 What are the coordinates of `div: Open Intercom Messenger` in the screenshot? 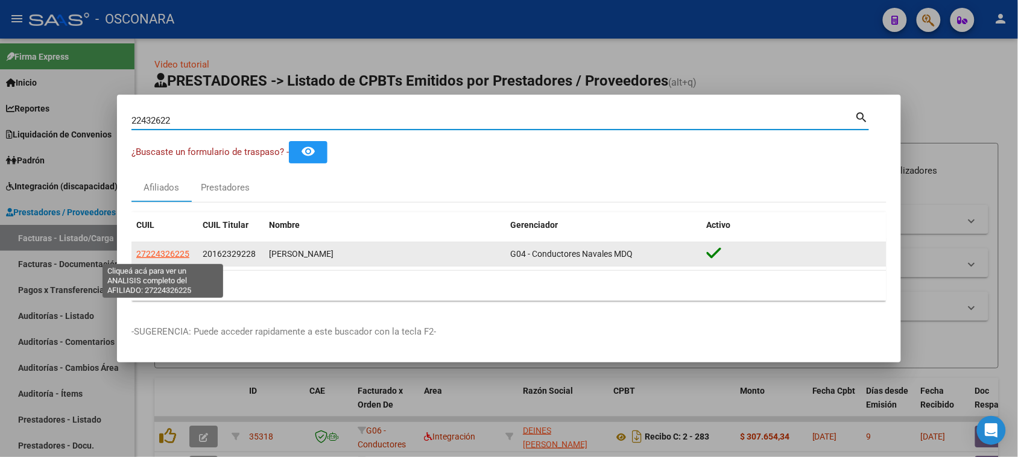 It's located at (991, 431).